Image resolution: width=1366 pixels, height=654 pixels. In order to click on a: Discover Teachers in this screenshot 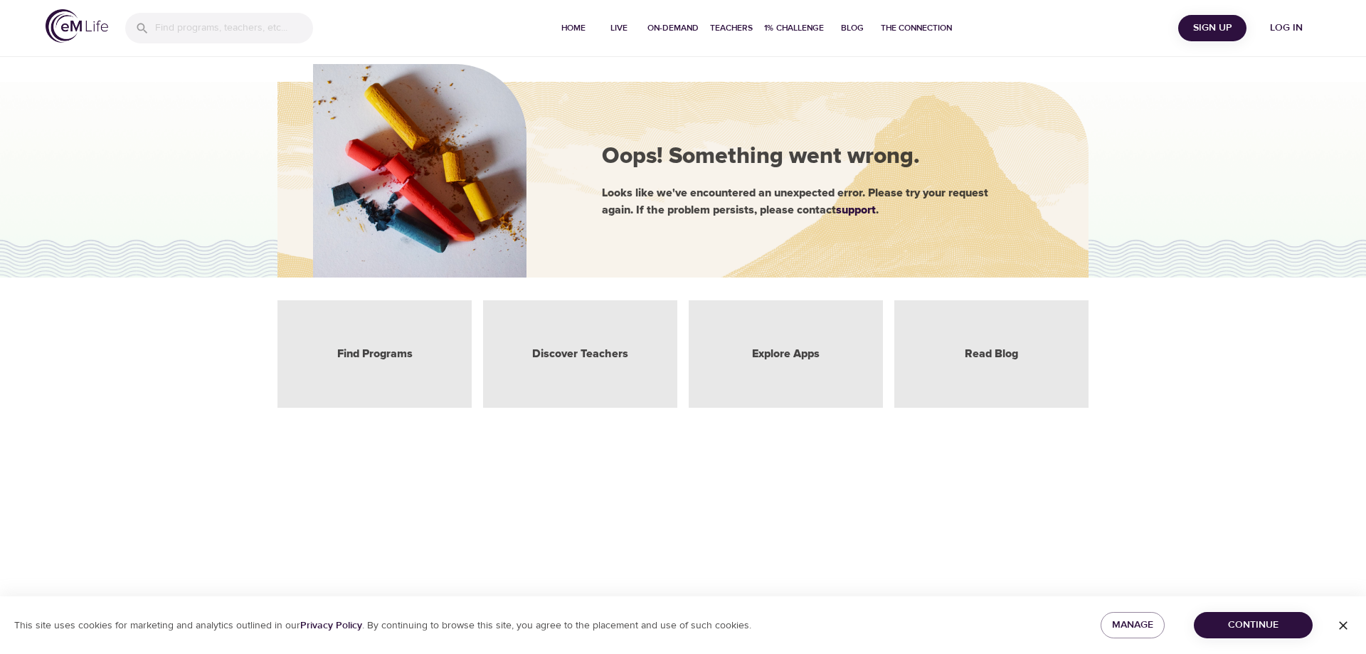, I will do `click(580, 354)`.